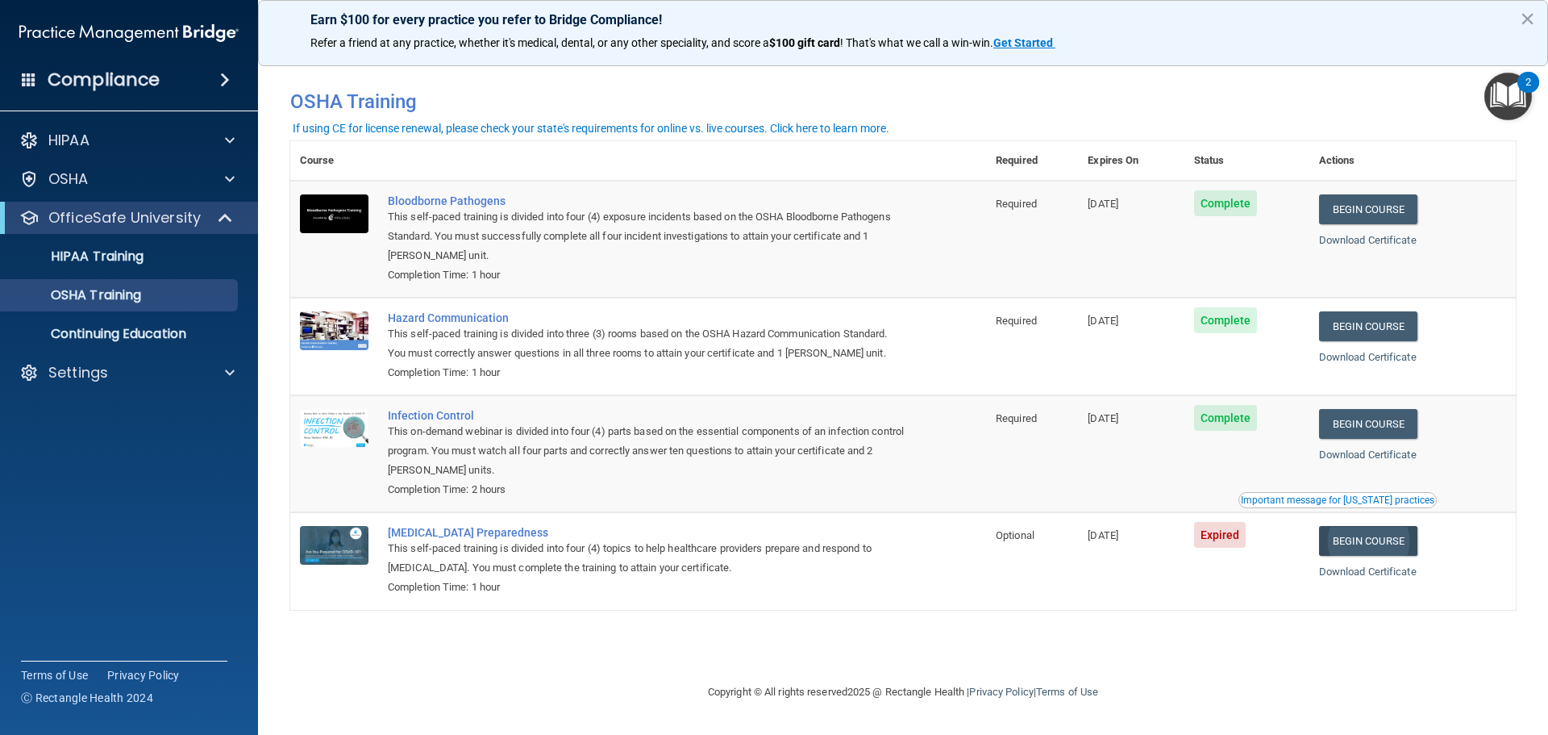 The image size is (1548, 735). I want to click on strong: $100 gift card, so click(805, 43).